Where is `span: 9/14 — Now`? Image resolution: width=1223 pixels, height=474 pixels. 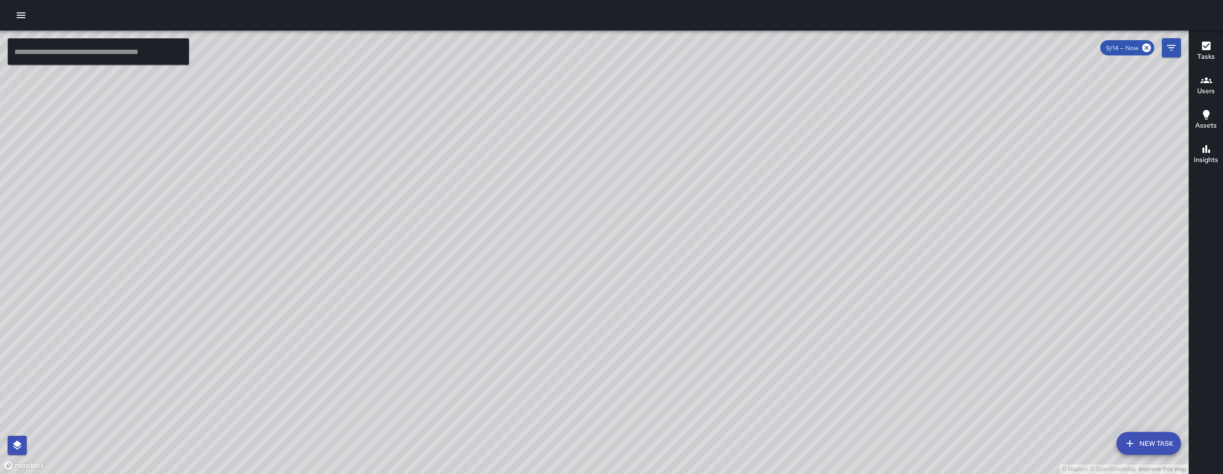
span: 9/14 — Now is located at coordinates (1122, 48).